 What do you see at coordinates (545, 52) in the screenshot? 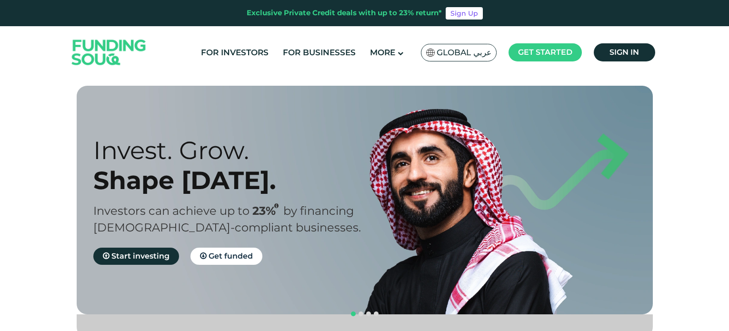
I see `span: Get started` at bounding box center [545, 52].